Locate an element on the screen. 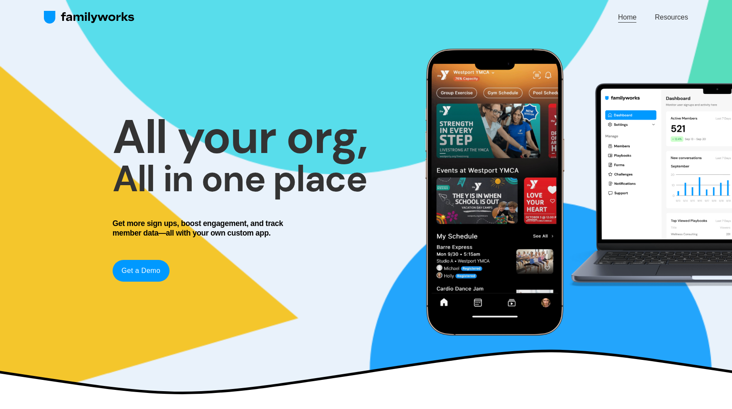  img: FamilyWorks is located at coordinates (89, 17).